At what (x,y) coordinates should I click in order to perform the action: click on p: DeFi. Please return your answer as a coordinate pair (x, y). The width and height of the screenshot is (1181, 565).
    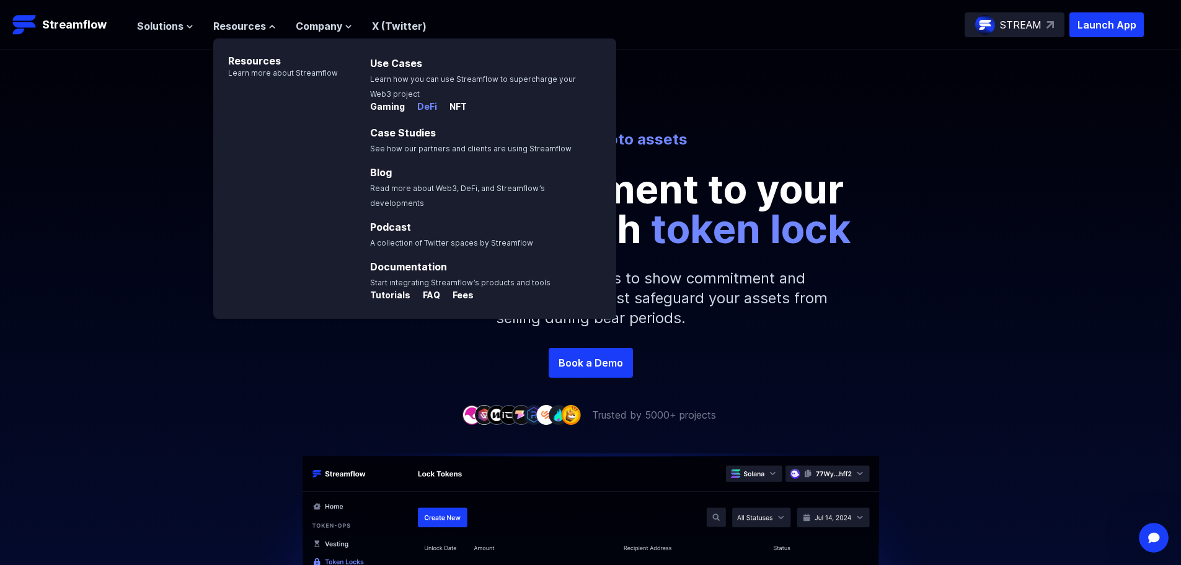
    Looking at the image, I should click on (422, 107).